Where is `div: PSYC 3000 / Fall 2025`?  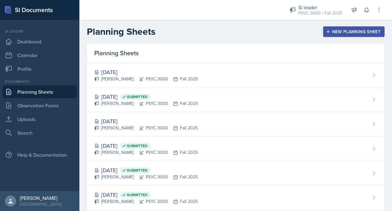 div: PSYC 3000 / Fall 2025 is located at coordinates (321, 13).